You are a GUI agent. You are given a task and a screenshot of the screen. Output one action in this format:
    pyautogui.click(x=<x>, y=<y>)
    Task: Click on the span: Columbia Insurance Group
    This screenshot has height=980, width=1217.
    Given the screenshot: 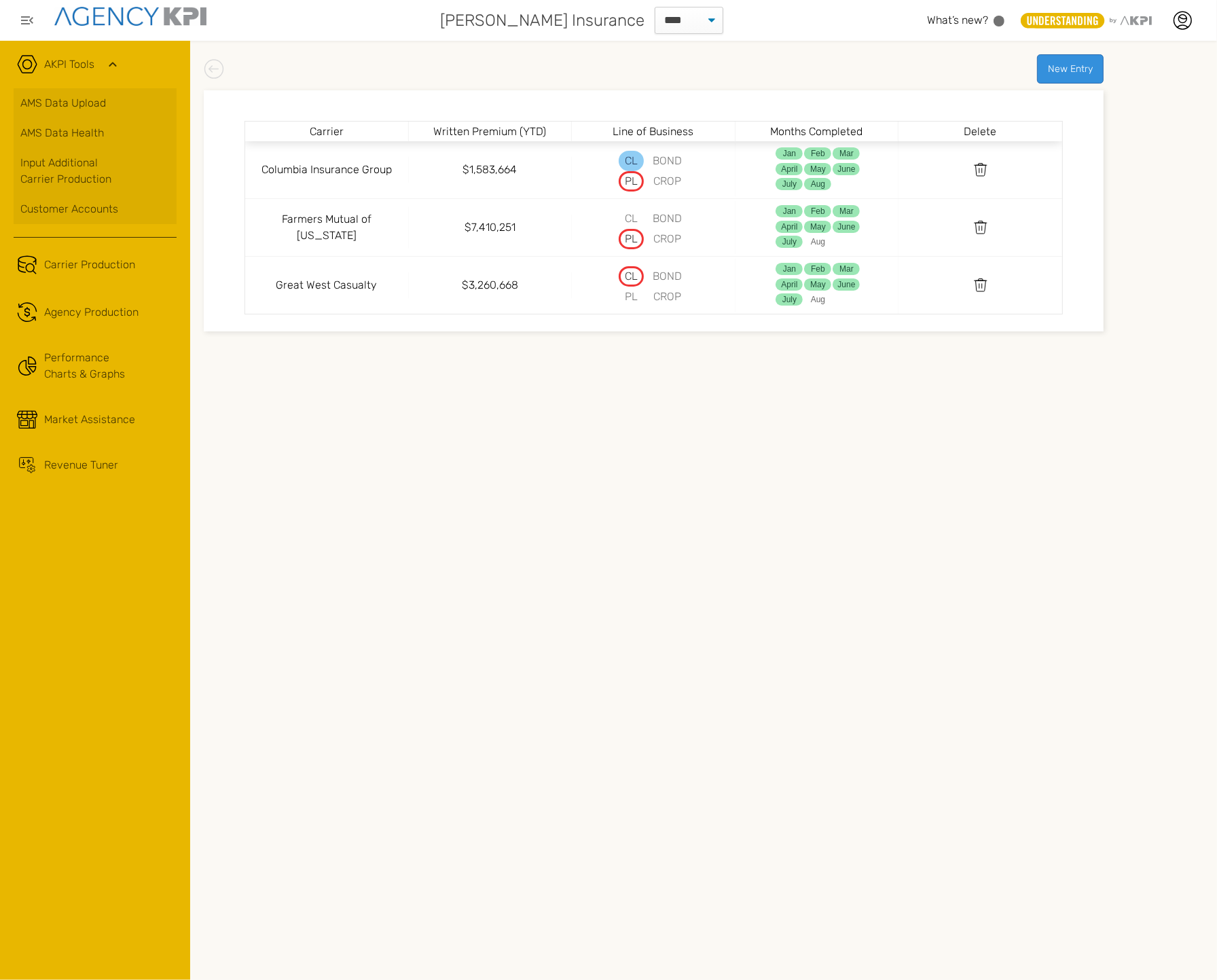 What is the action you would take?
    pyautogui.click(x=326, y=170)
    